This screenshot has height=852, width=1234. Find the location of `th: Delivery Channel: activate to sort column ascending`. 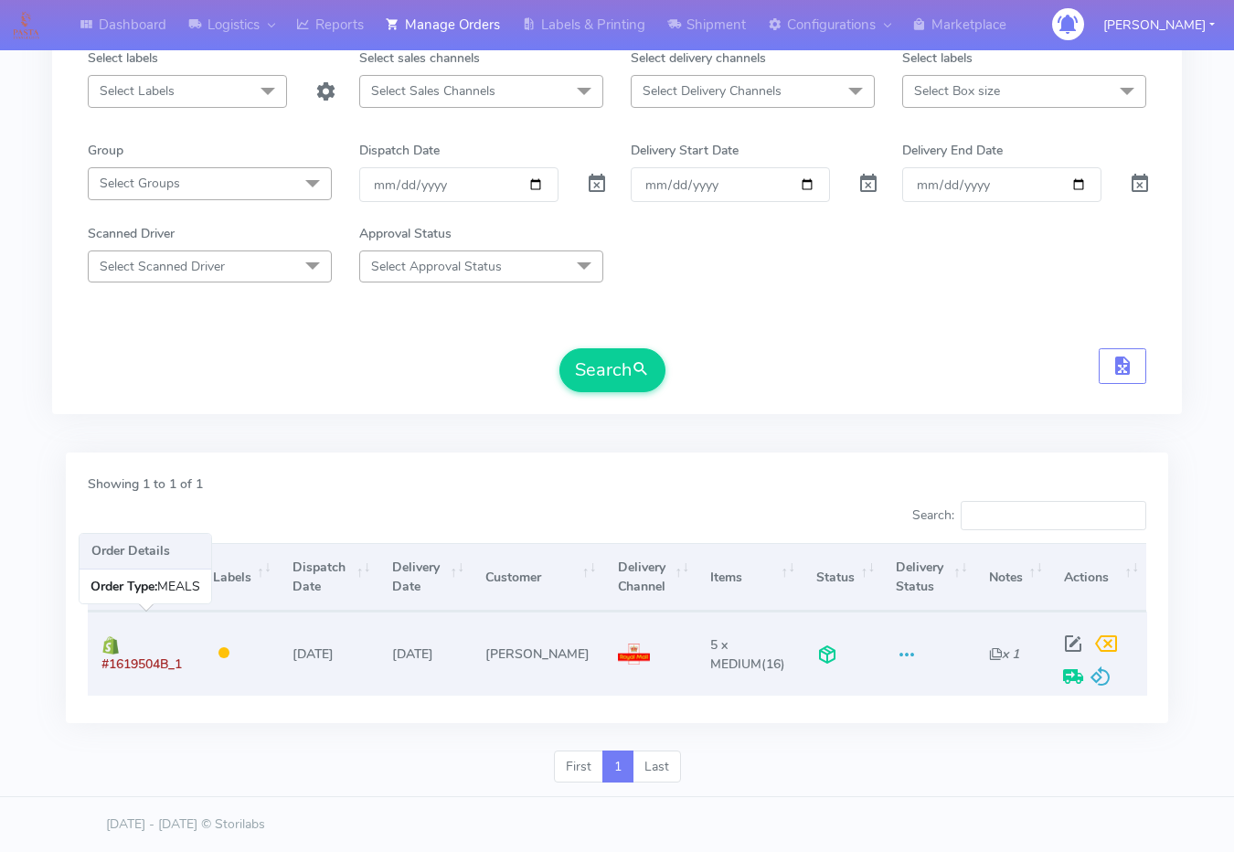

th: Delivery Channel: activate to sort column ascending is located at coordinates (650, 577).